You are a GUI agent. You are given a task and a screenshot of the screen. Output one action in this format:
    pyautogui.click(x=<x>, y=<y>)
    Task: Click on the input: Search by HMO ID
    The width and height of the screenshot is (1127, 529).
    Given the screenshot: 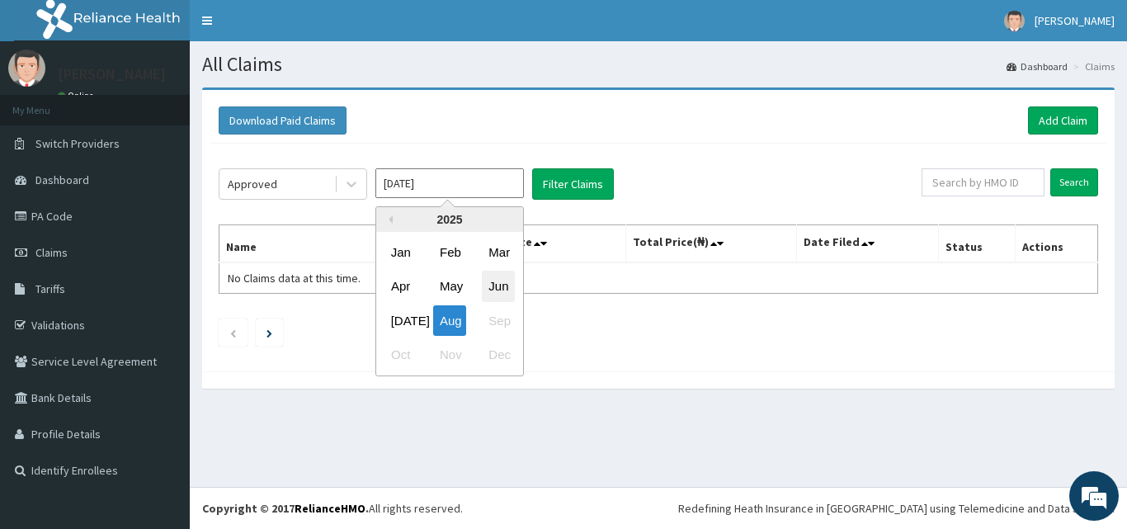 What is the action you would take?
    pyautogui.click(x=982, y=182)
    